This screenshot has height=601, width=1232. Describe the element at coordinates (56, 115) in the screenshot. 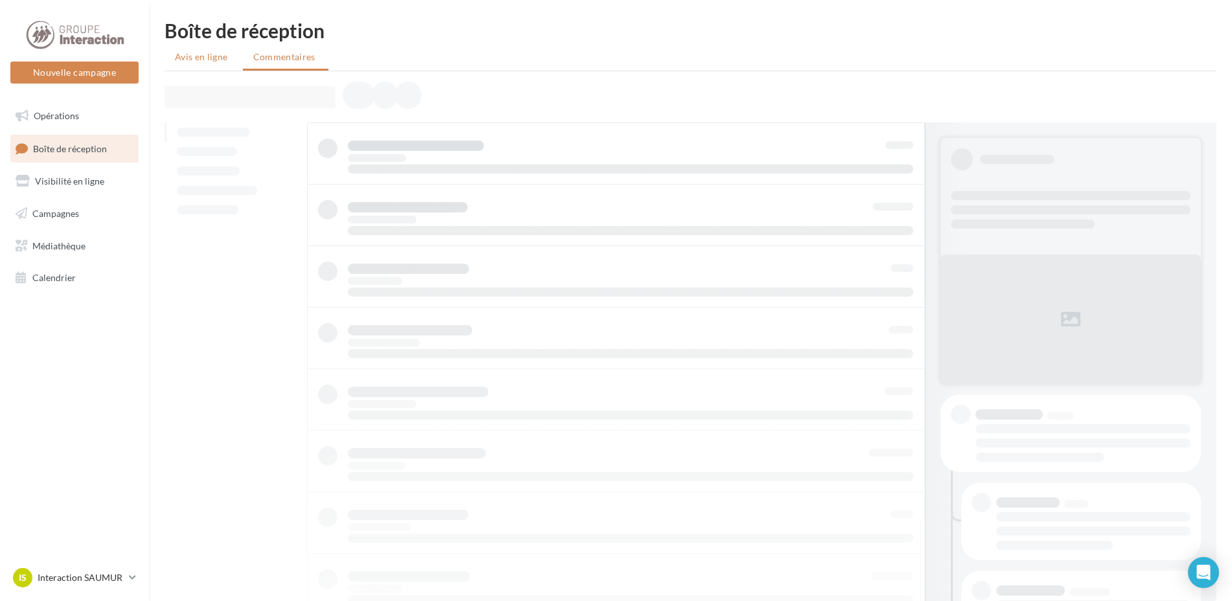

I see `span: Opérations` at that location.